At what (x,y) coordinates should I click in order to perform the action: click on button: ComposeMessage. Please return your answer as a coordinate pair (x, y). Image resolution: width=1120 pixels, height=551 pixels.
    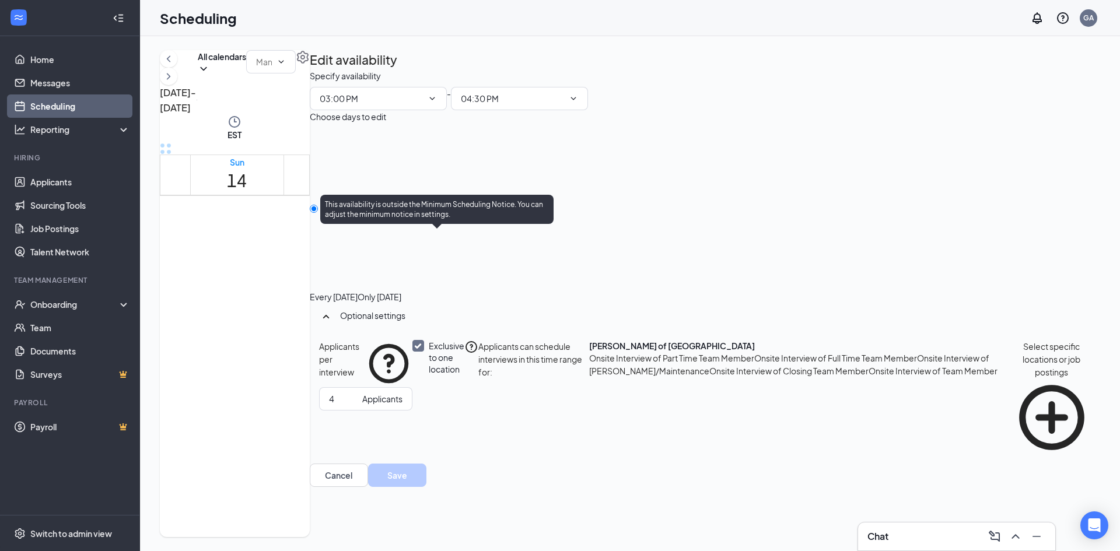
    Looking at the image, I should click on (994, 537).